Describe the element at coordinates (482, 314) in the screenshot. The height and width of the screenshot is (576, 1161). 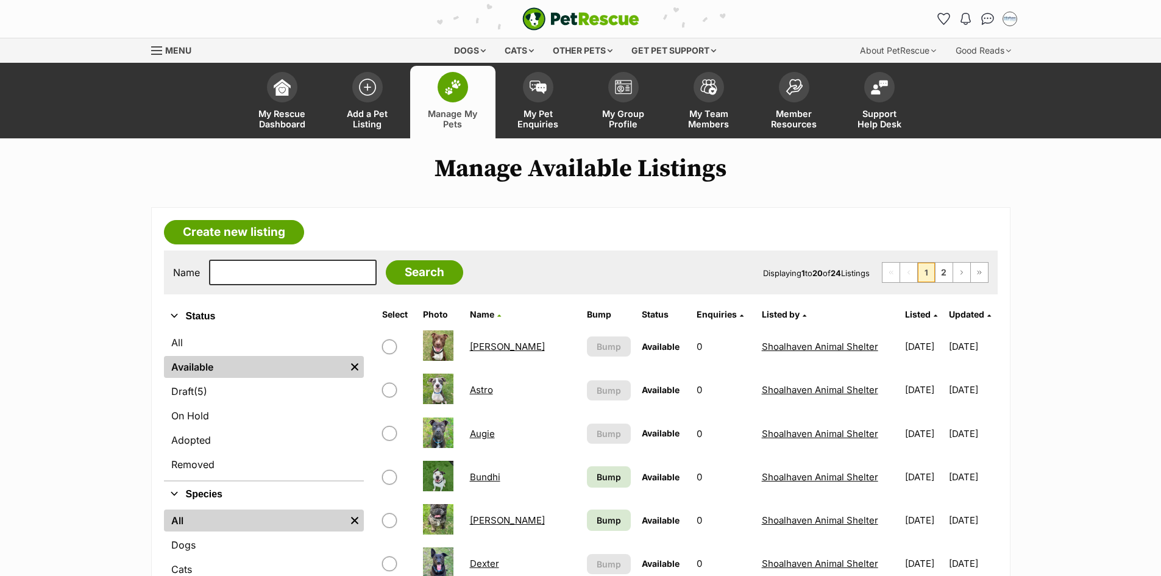
I see `span: Name` at that location.